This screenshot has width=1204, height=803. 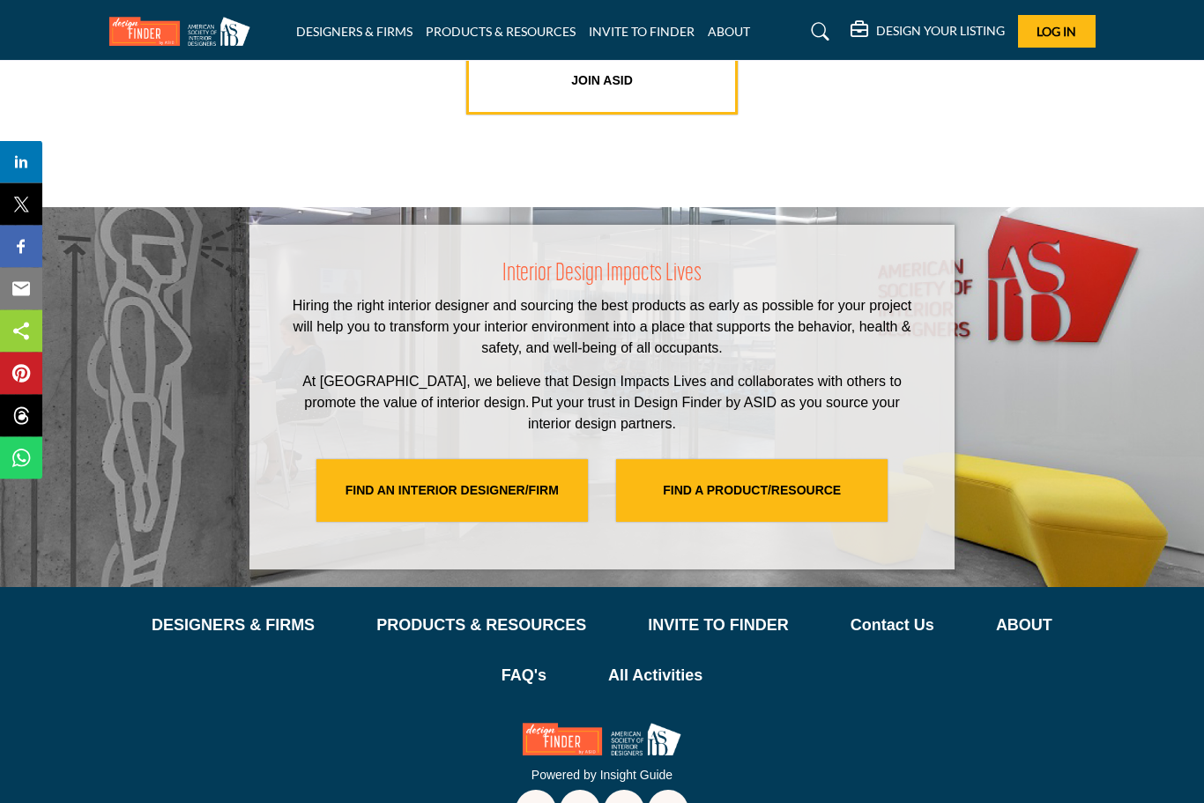 What do you see at coordinates (523, 676) in the screenshot?
I see `p: FAQ's` at bounding box center [523, 676].